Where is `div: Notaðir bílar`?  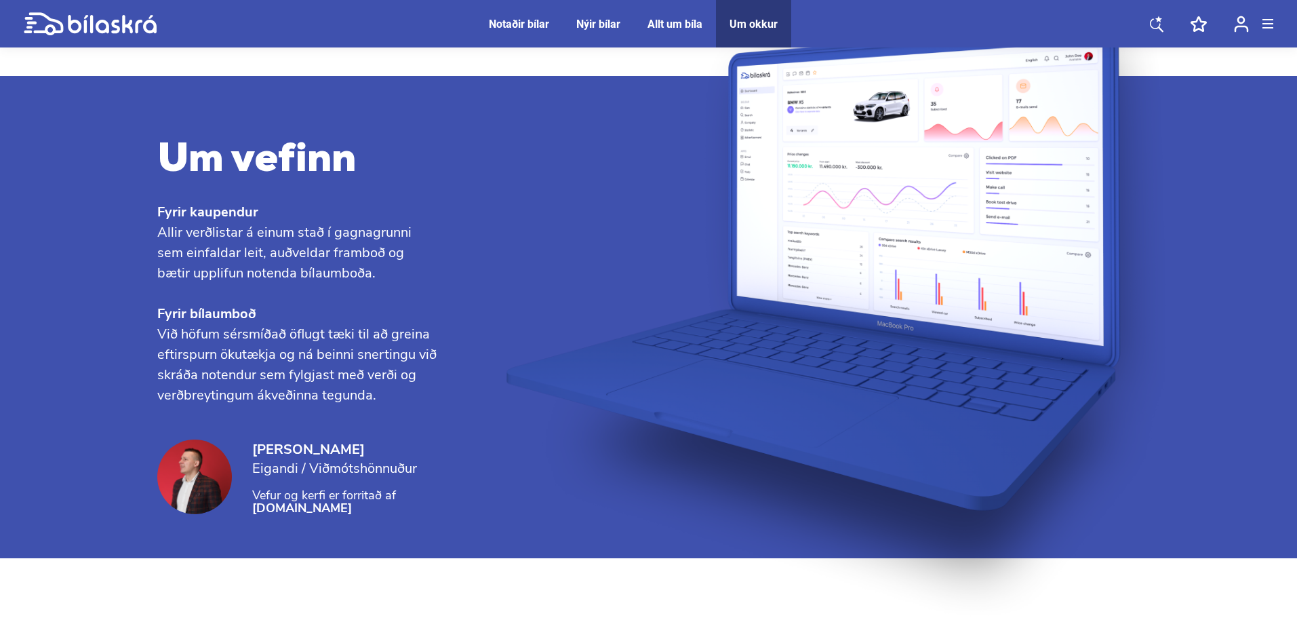
div: Notaðir bílar is located at coordinates (519, 24).